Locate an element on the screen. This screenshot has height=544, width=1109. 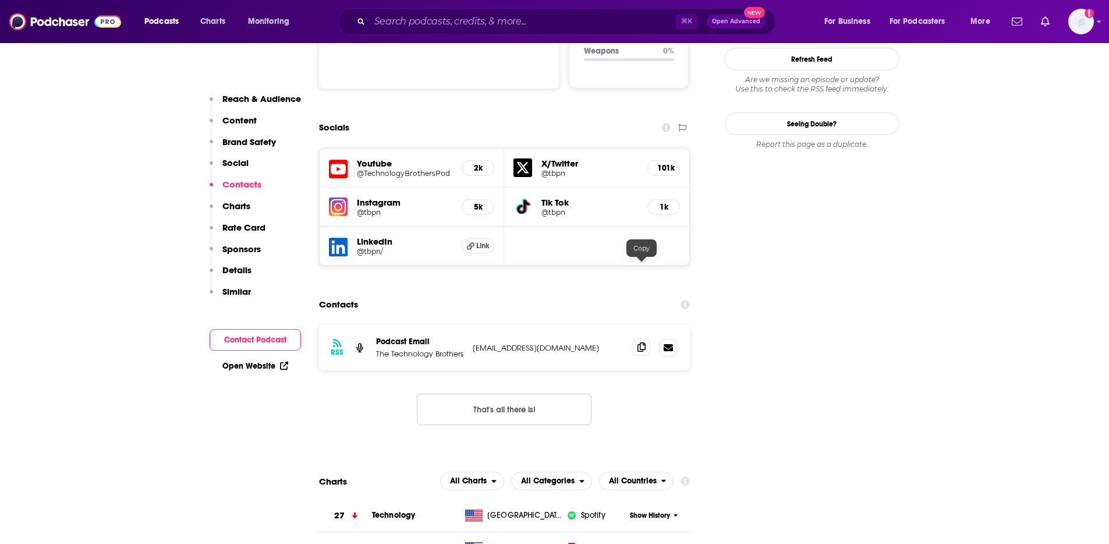
p: Similar is located at coordinates (236, 291).